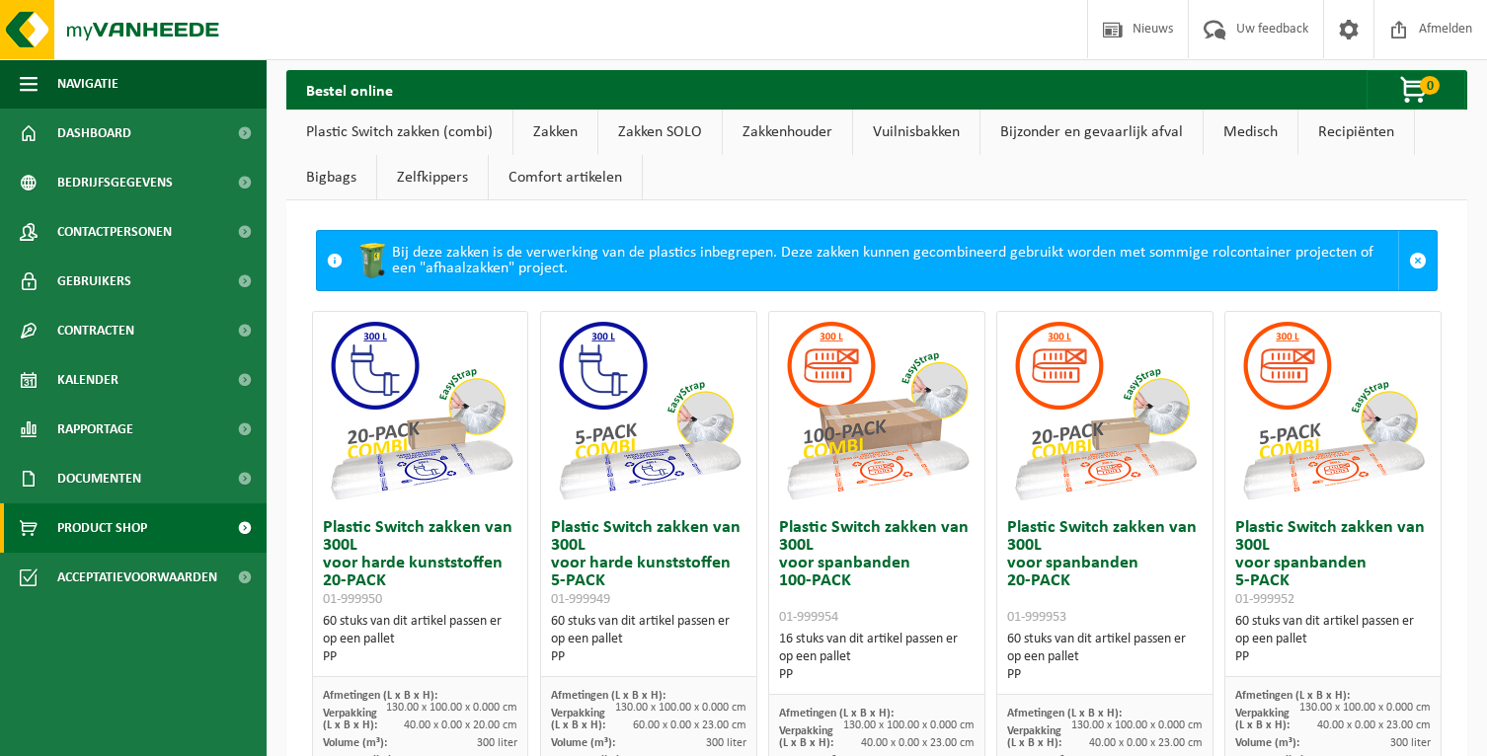 Image resolution: width=1487 pixels, height=756 pixels. Describe the element at coordinates (331, 178) in the screenshot. I see `a: Bigbags` at that location.